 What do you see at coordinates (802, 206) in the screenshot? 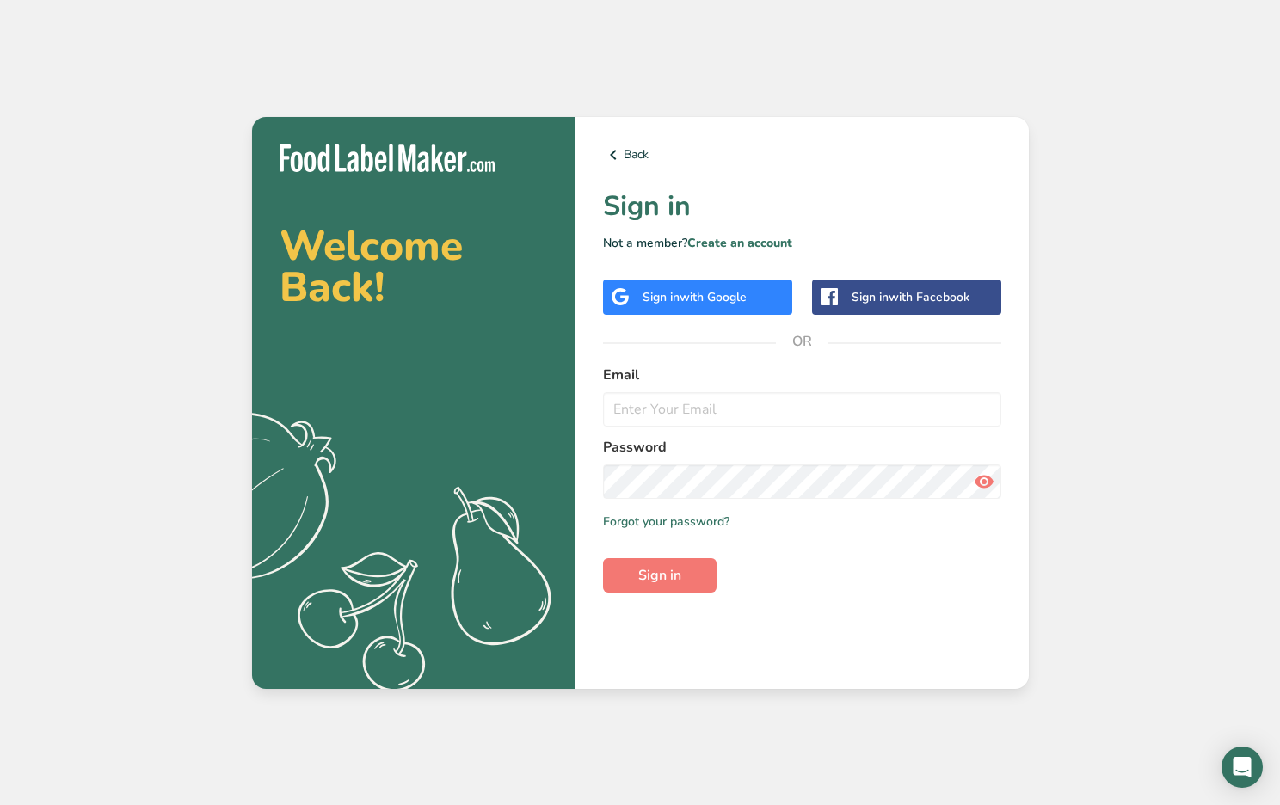
I see `h1: Sign in` at bounding box center [802, 206].